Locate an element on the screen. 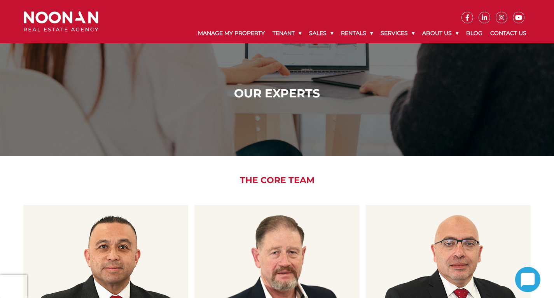  a: Services is located at coordinates (398, 33).